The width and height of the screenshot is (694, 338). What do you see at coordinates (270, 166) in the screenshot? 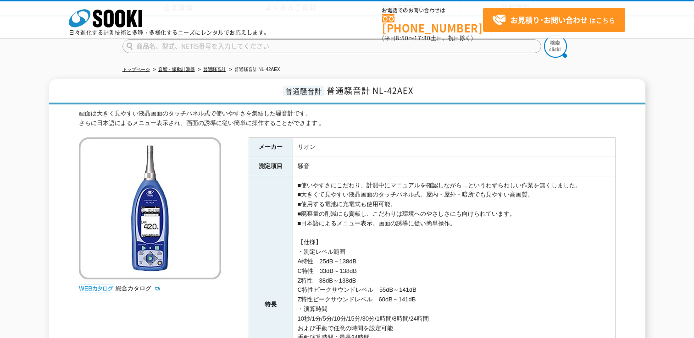
I see `th: 測定項目` at bounding box center [270, 166].